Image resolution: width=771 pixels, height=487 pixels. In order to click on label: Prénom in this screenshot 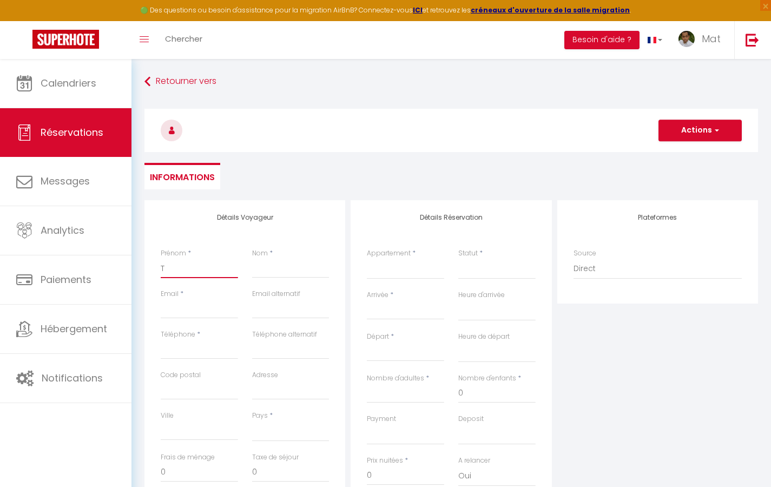, I will do `click(173, 253)`.